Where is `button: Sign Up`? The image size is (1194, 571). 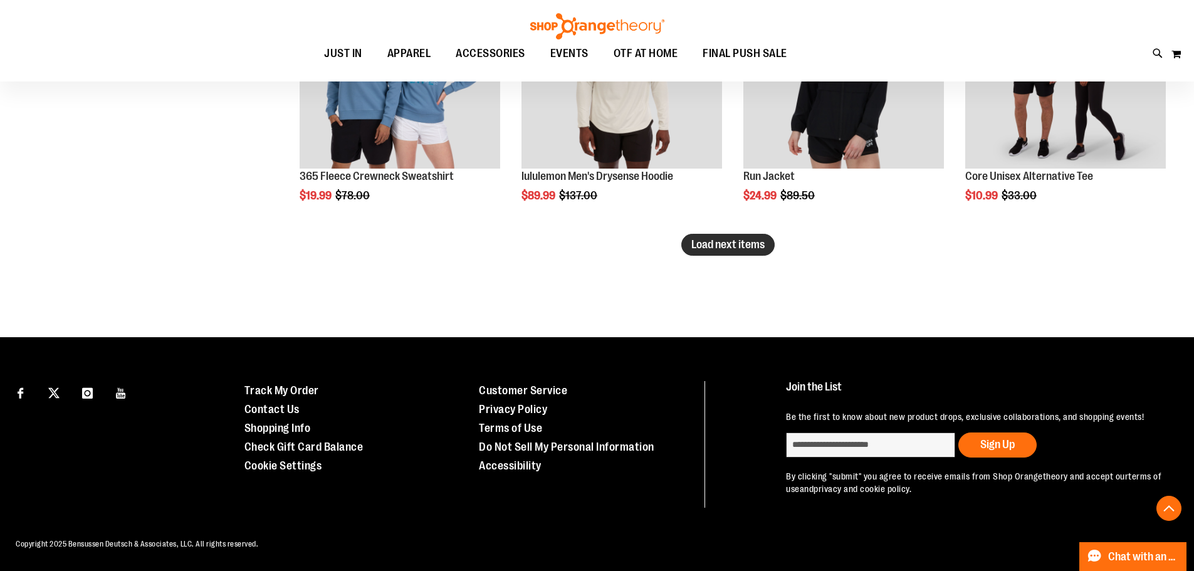 button: Sign Up is located at coordinates (997, 445).